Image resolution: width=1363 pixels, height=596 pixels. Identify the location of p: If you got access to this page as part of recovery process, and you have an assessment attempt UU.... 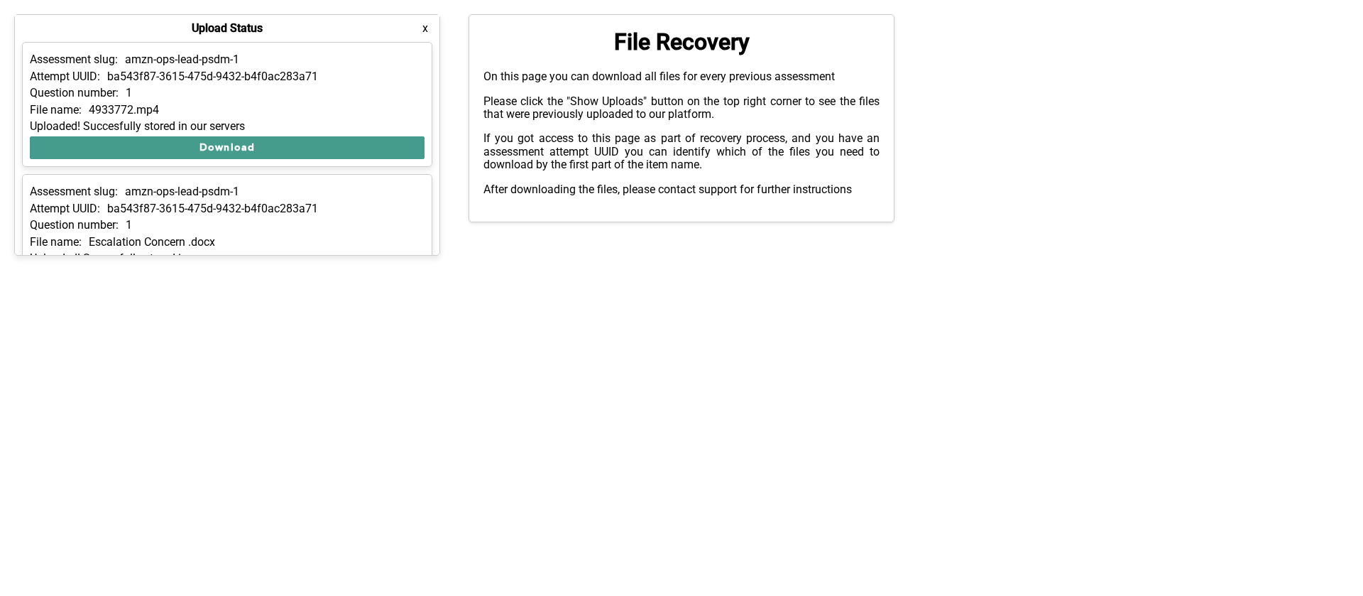
(682, 151).